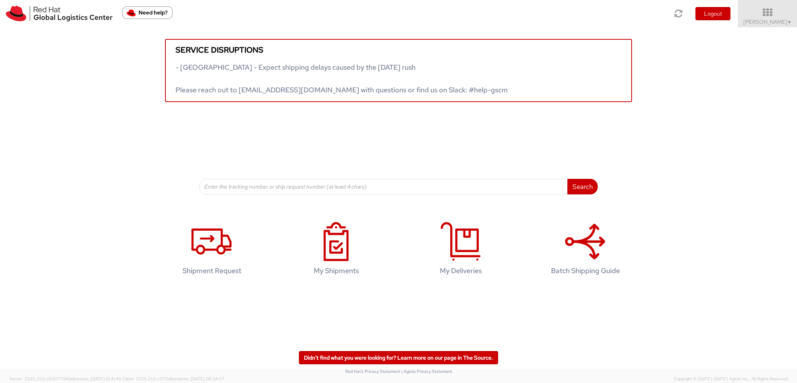  What do you see at coordinates (174, 378) in the screenshot?
I see `span: Client: 2025.21.0-c073d8a` at bounding box center [174, 378].